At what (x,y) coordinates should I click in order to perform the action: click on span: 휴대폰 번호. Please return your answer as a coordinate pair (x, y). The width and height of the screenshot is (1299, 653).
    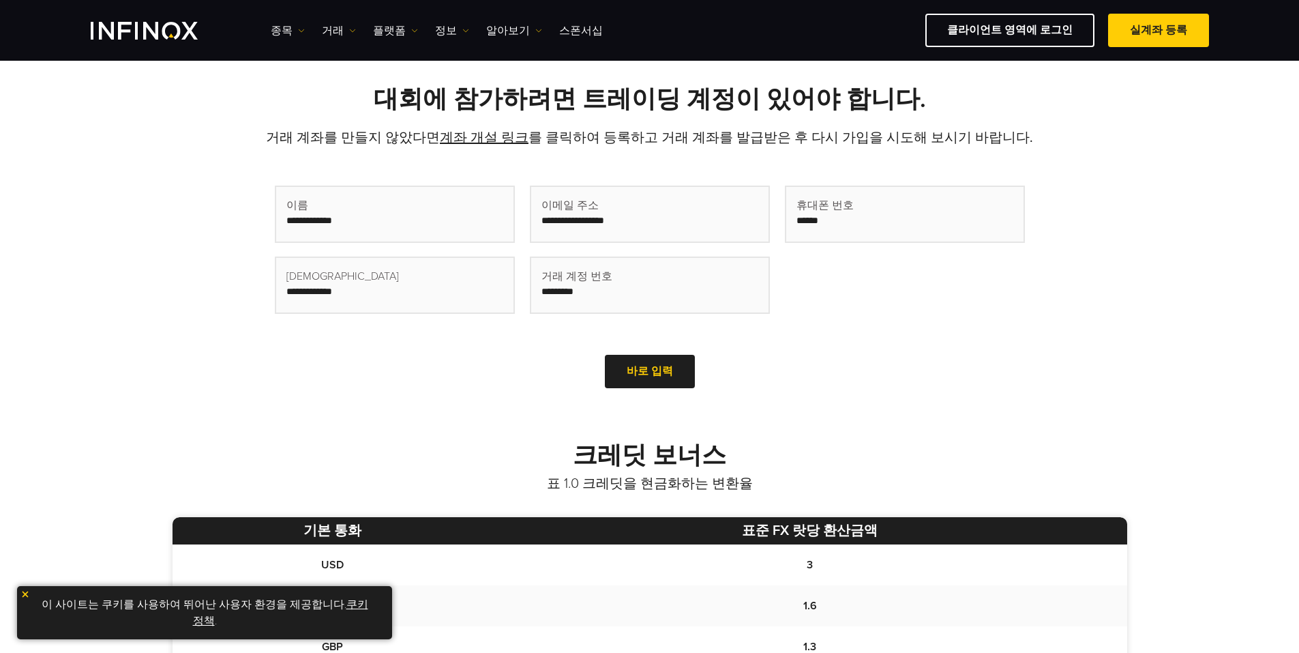
    Looking at the image, I should click on (825, 205).